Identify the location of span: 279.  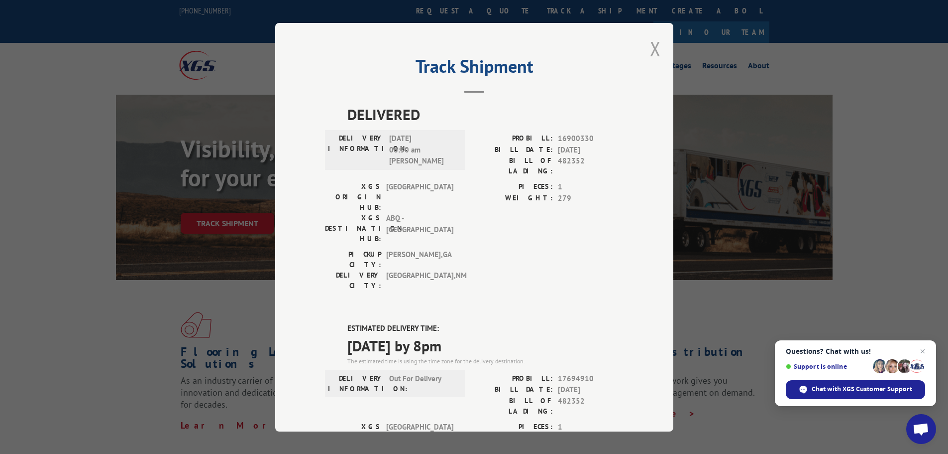
(591, 198).